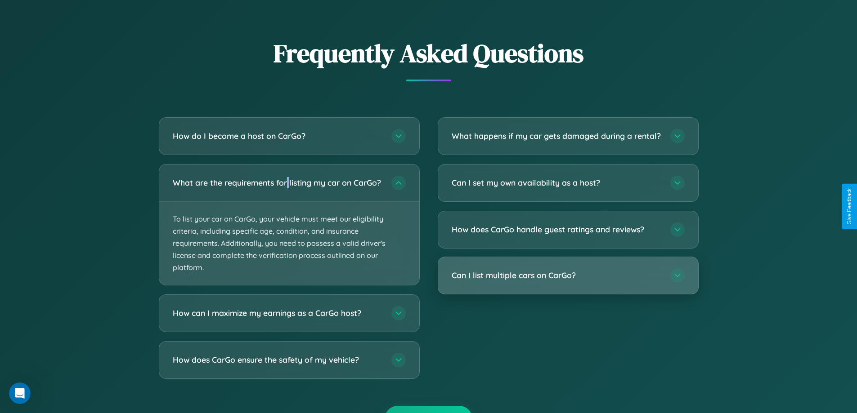  I want to click on h3: What are the requirements for listing my car on CarGo?, so click(277, 183).